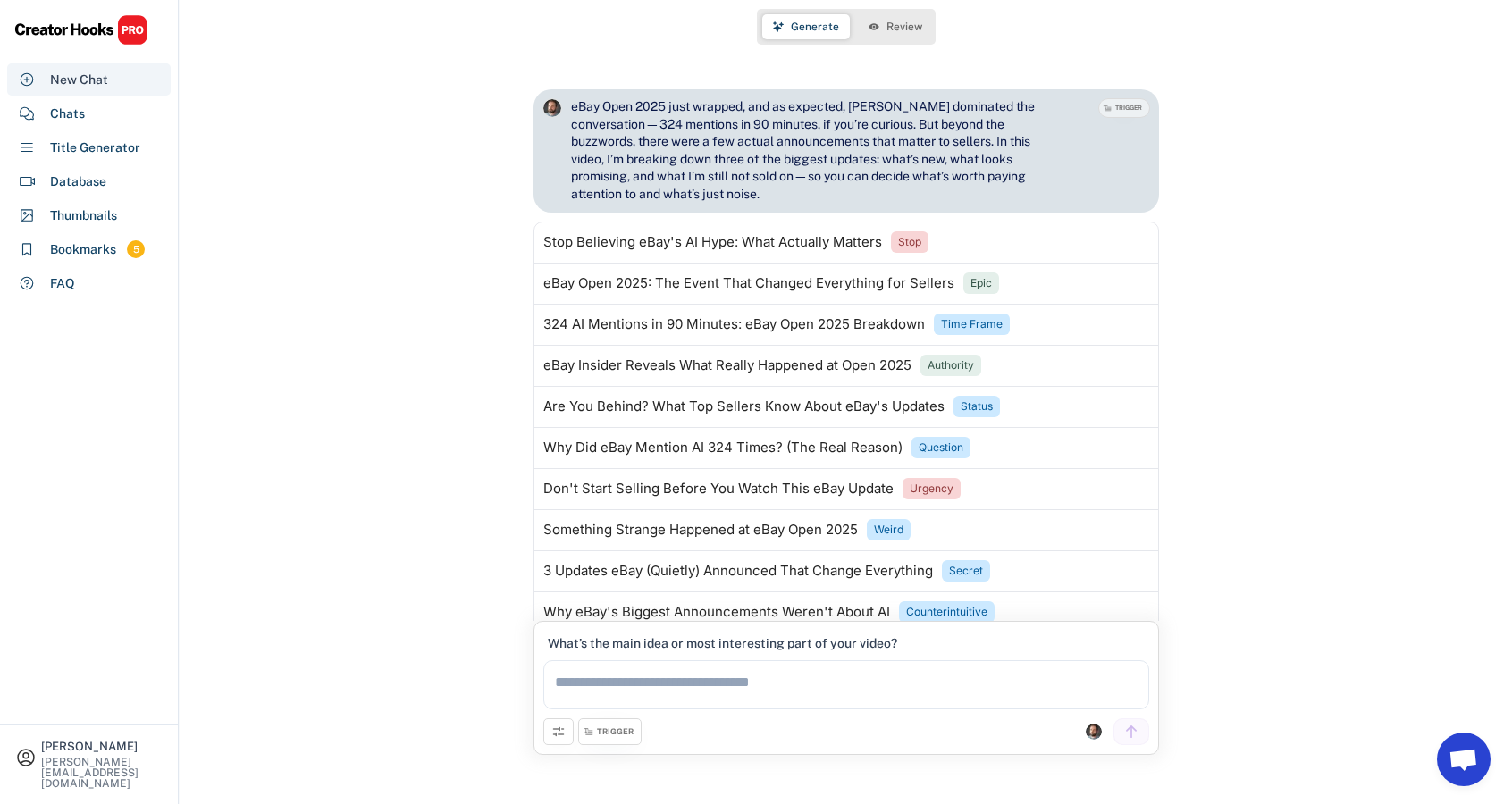  I want to click on div: Stop Believing eBay's AI Hype: What Actually Matters, so click(713, 242).